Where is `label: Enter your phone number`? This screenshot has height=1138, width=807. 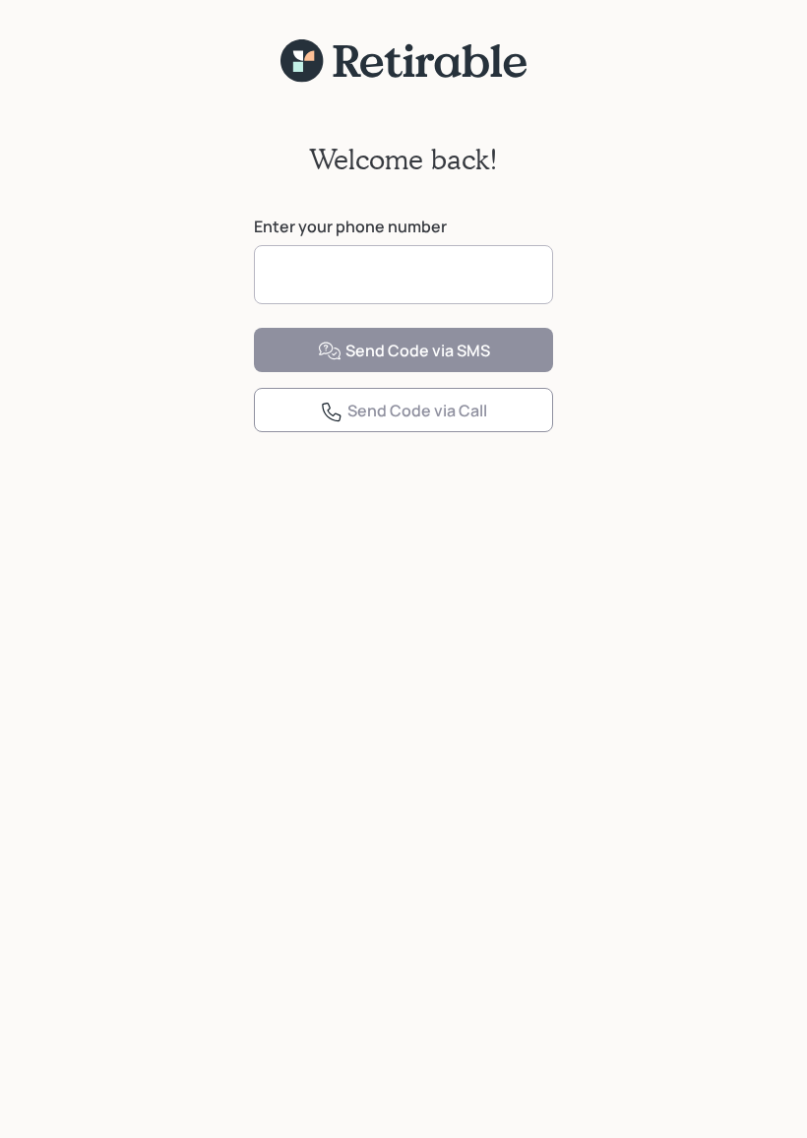
label: Enter your phone number is located at coordinates (404, 226).